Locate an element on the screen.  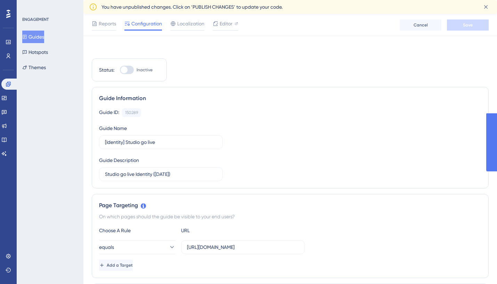
div: Status: is located at coordinates (107, 70).